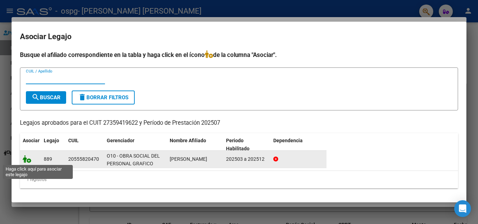 The width and height of the screenshot is (478, 224). What do you see at coordinates (30, 145) in the screenshot?
I see `datatable-header-cell: Asociar` at bounding box center [30, 145].